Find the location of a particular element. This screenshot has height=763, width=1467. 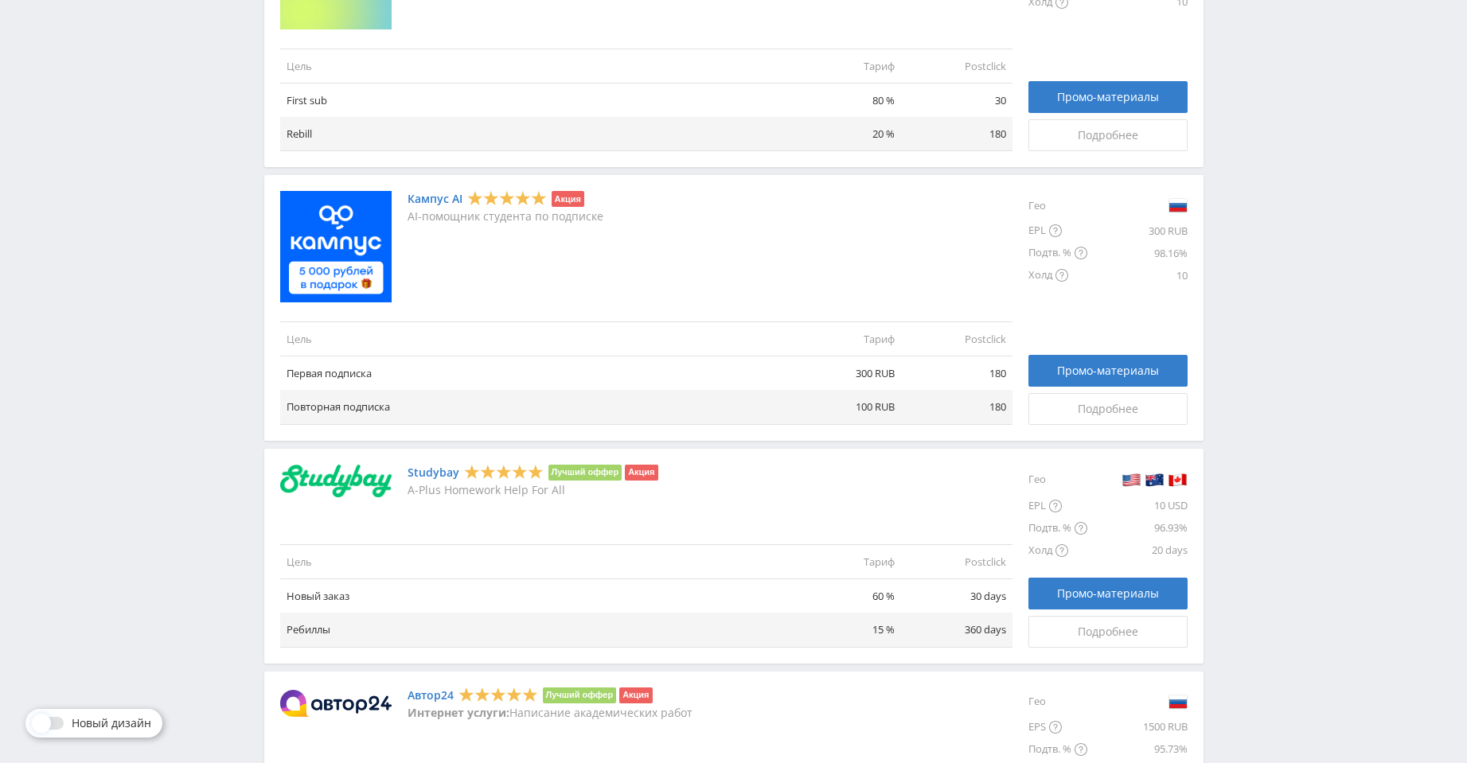

td: Повторная подписка is located at coordinates (535, 407).